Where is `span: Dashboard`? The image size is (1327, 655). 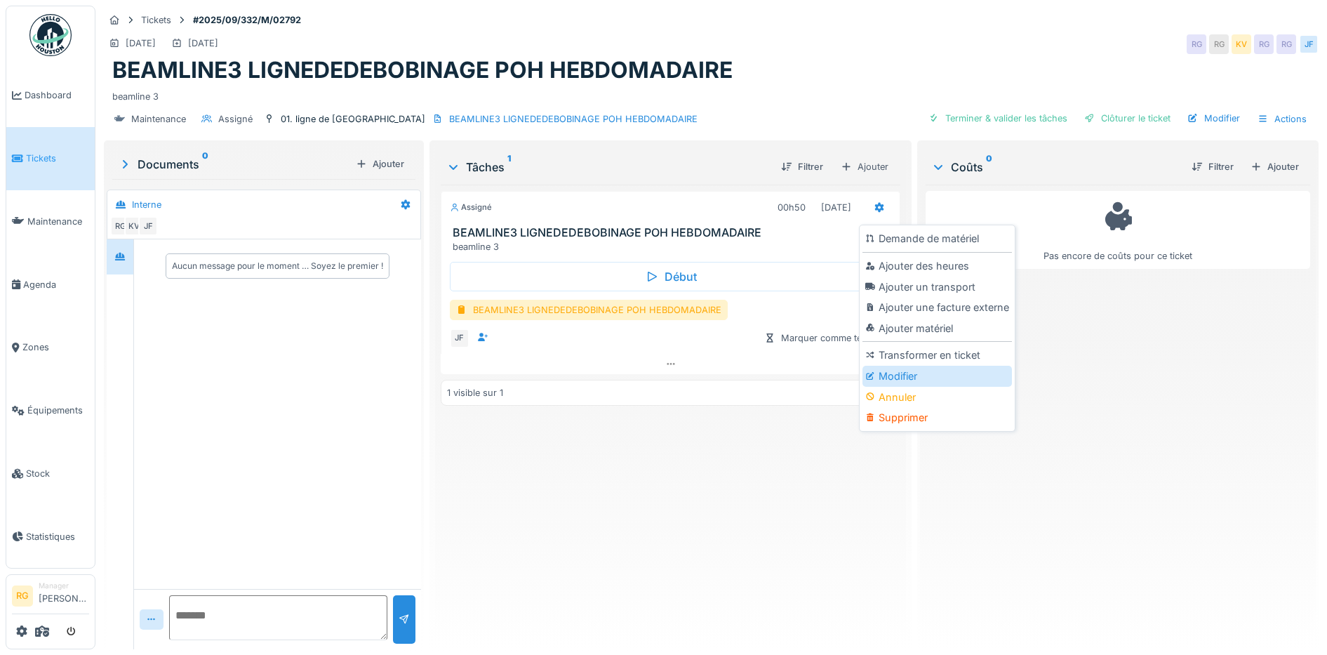 span: Dashboard is located at coordinates (57, 95).